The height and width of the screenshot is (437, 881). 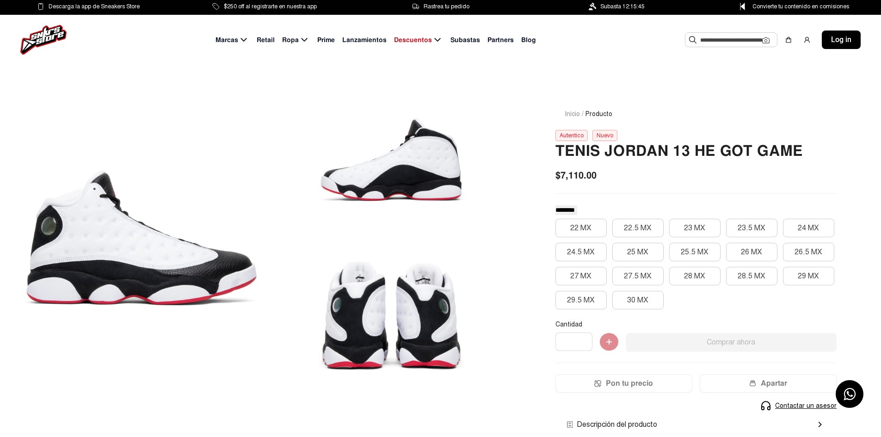 I want to click on button: 25 MX, so click(x=638, y=252).